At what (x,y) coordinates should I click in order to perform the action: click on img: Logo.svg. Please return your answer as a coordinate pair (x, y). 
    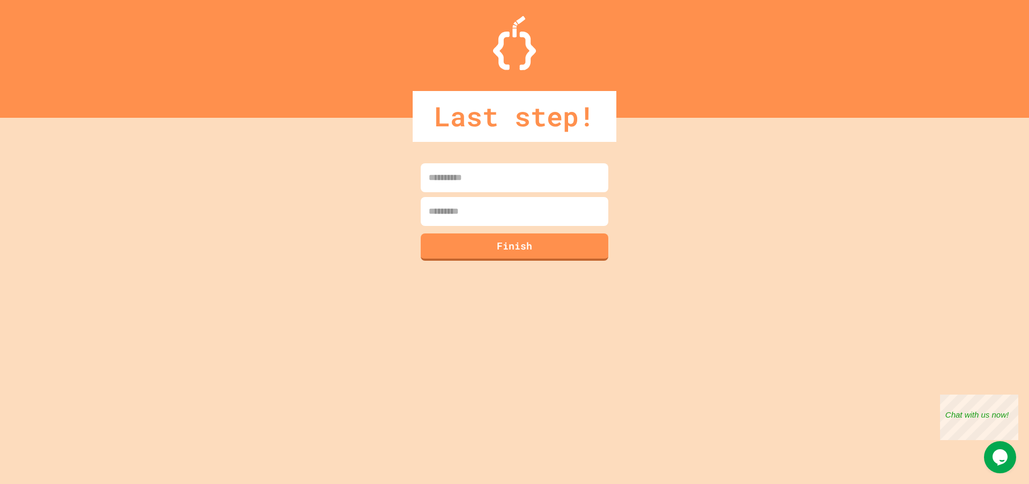
    Looking at the image, I should click on (514, 43).